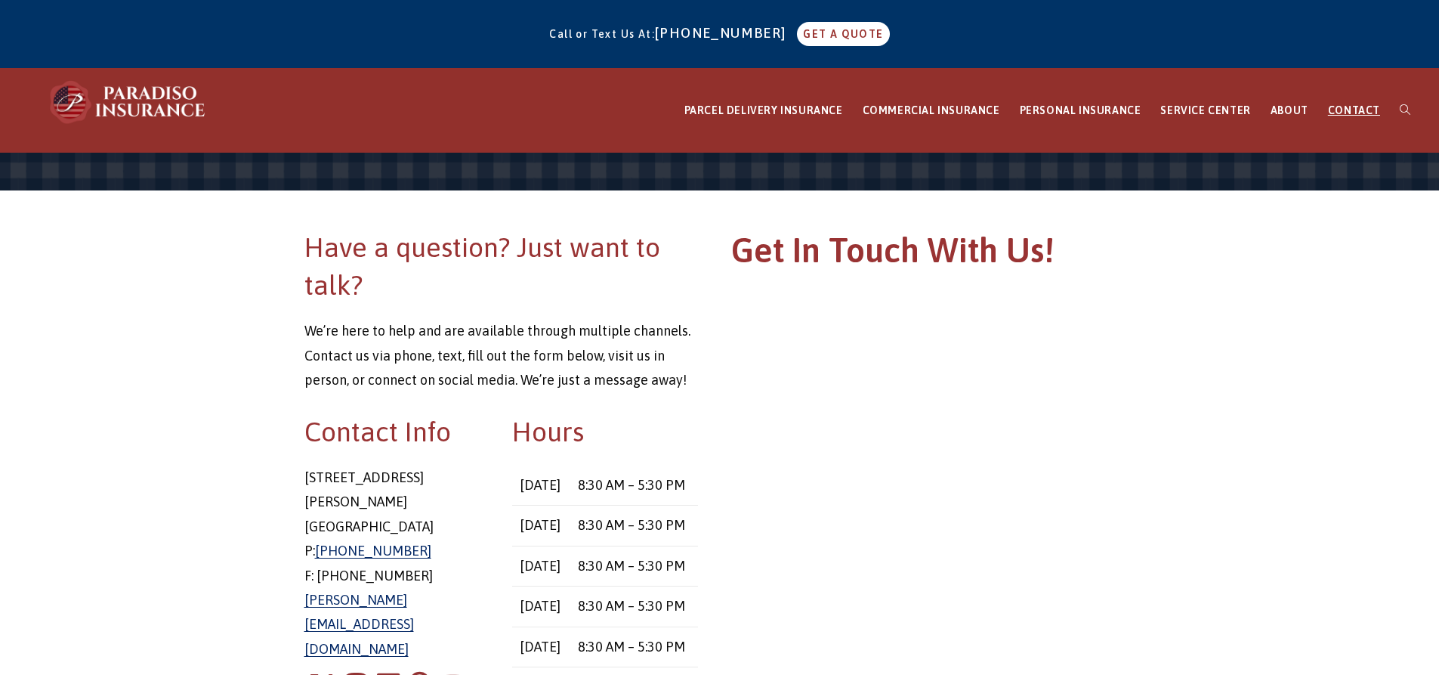 The image size is (1439, 675). I want to click on h2: Have a question? Just want to talk?, so click(502, 266).